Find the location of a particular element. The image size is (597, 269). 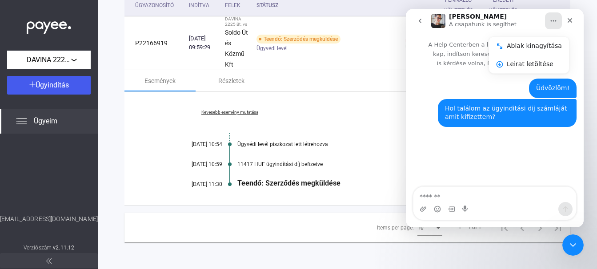

button: Previous page is located at coordinates (522, 227).